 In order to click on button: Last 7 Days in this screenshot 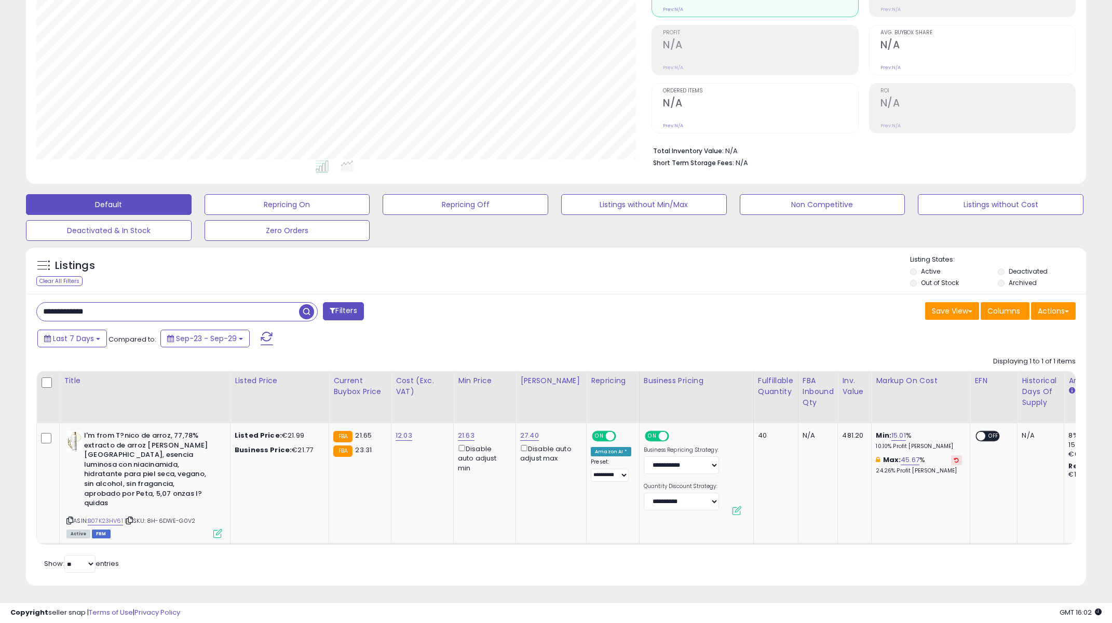, I will do `click(72, 338)`.